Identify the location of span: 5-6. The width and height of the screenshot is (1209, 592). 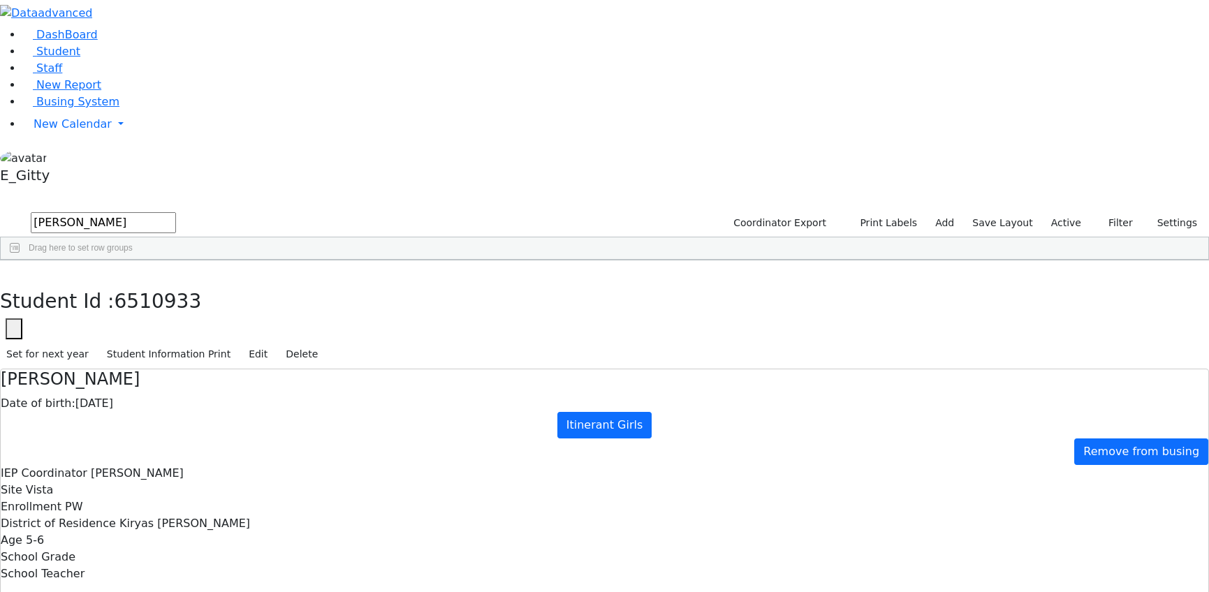
(35, 540).